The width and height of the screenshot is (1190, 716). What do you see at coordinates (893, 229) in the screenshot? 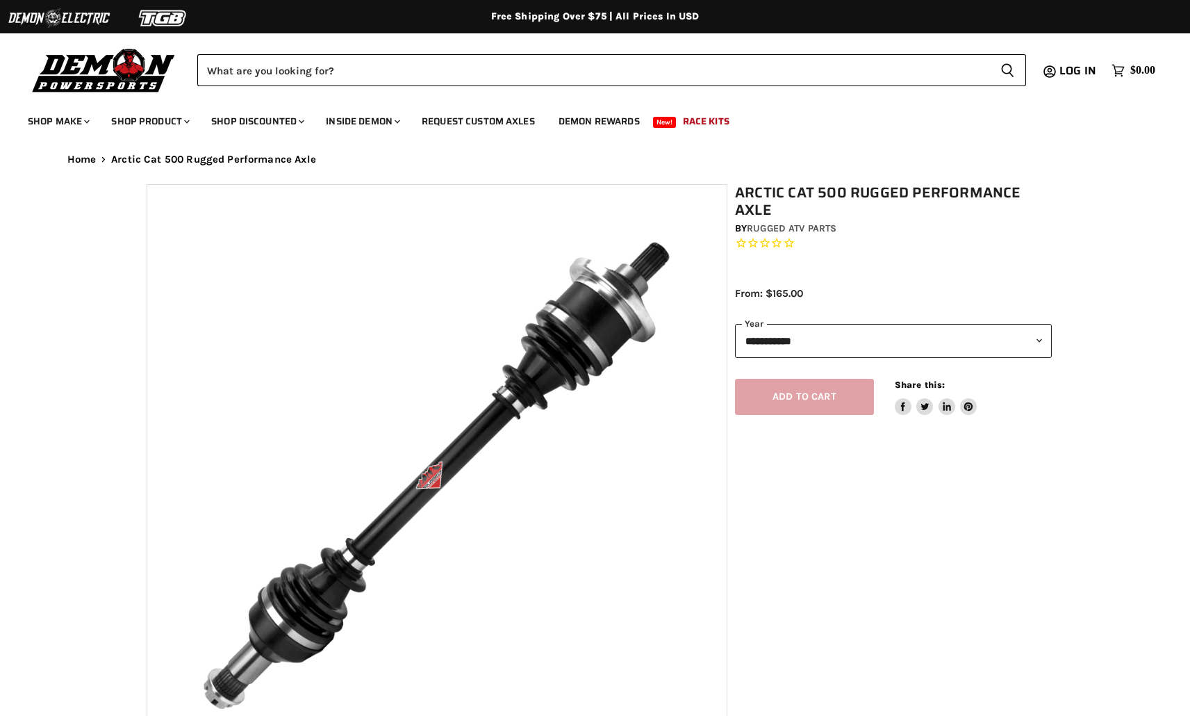
I see `div: by` at bounding box center [893, 229].